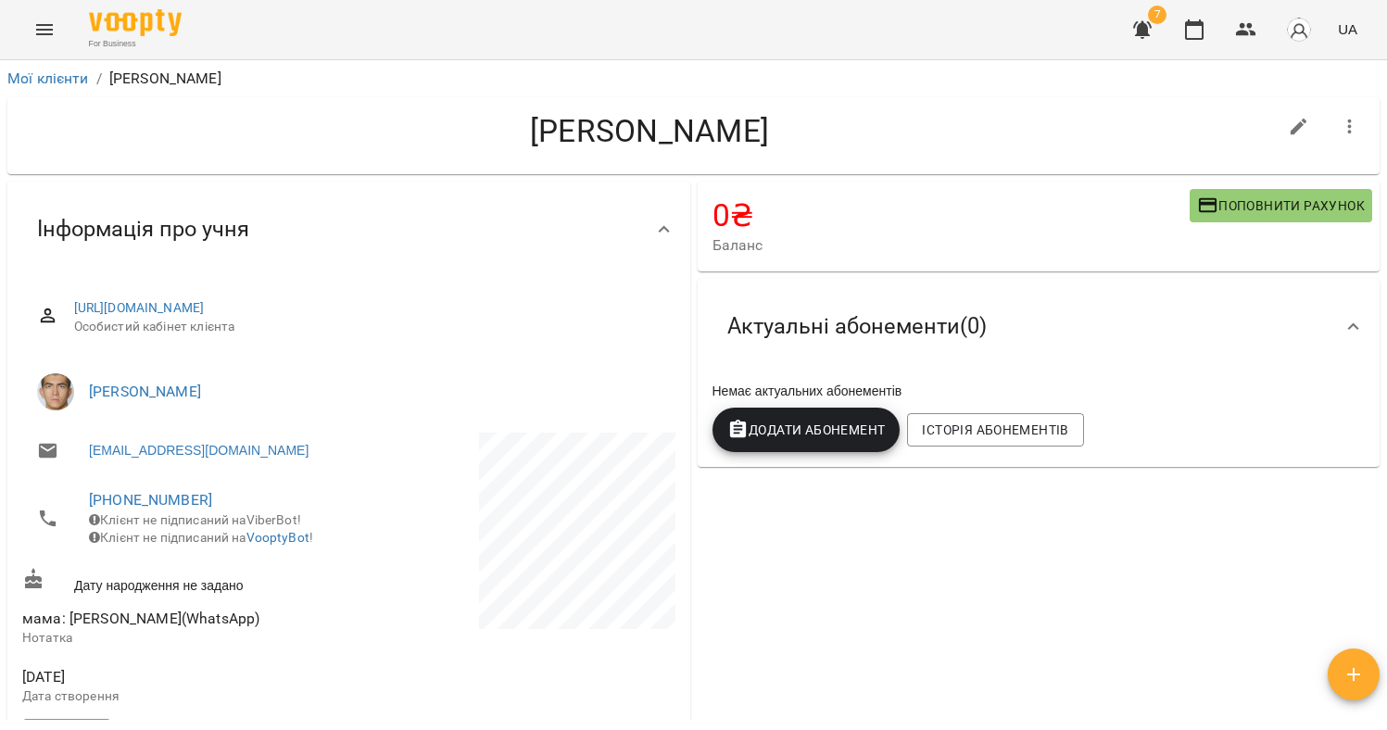  Describe the element at coordinates (995, 430) in the screenshot. I see `span: Історія абонементів` at that location.